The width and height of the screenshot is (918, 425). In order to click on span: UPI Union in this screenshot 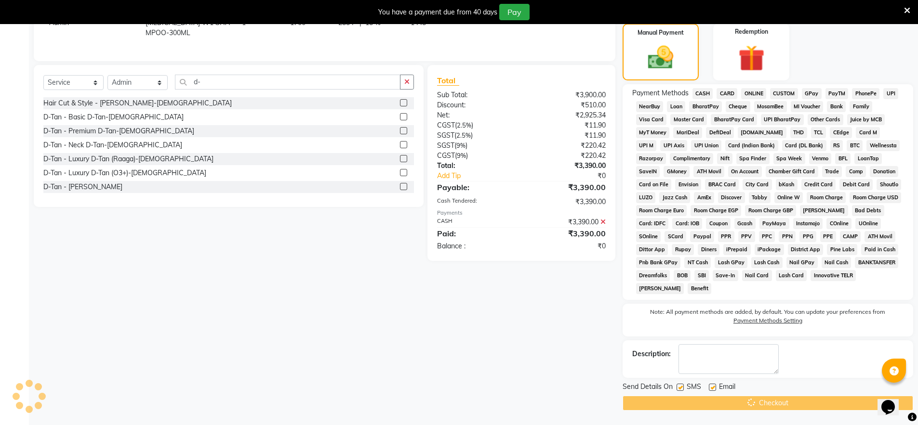, I will do `click(706, 145)`.